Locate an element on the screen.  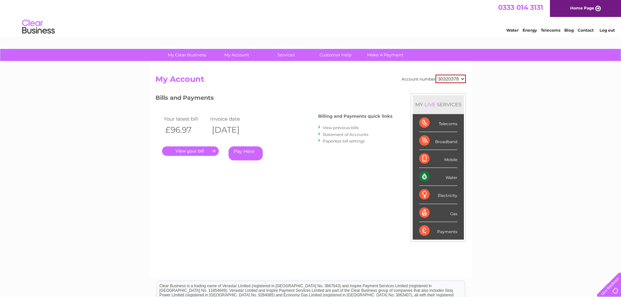
a: Energy is located at coordinates (530, 30).